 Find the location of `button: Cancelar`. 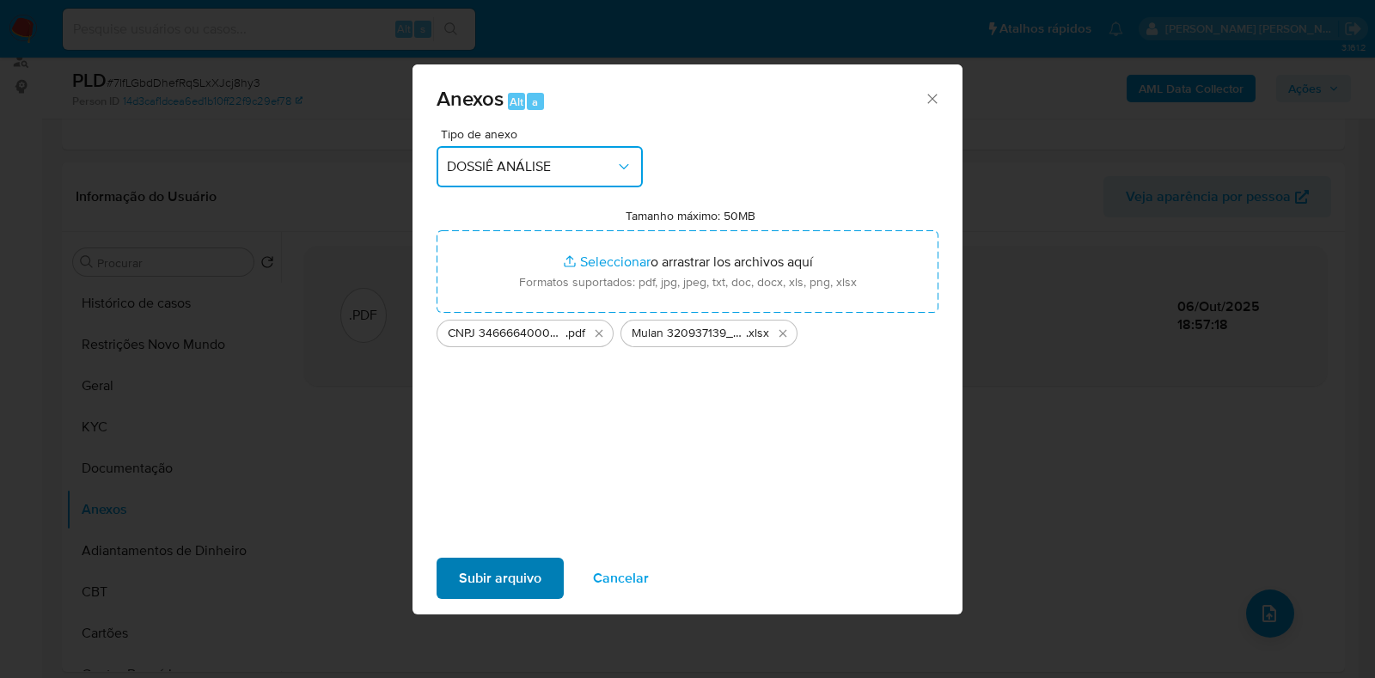

button: Cancelar is located at coordinates (620, 578).